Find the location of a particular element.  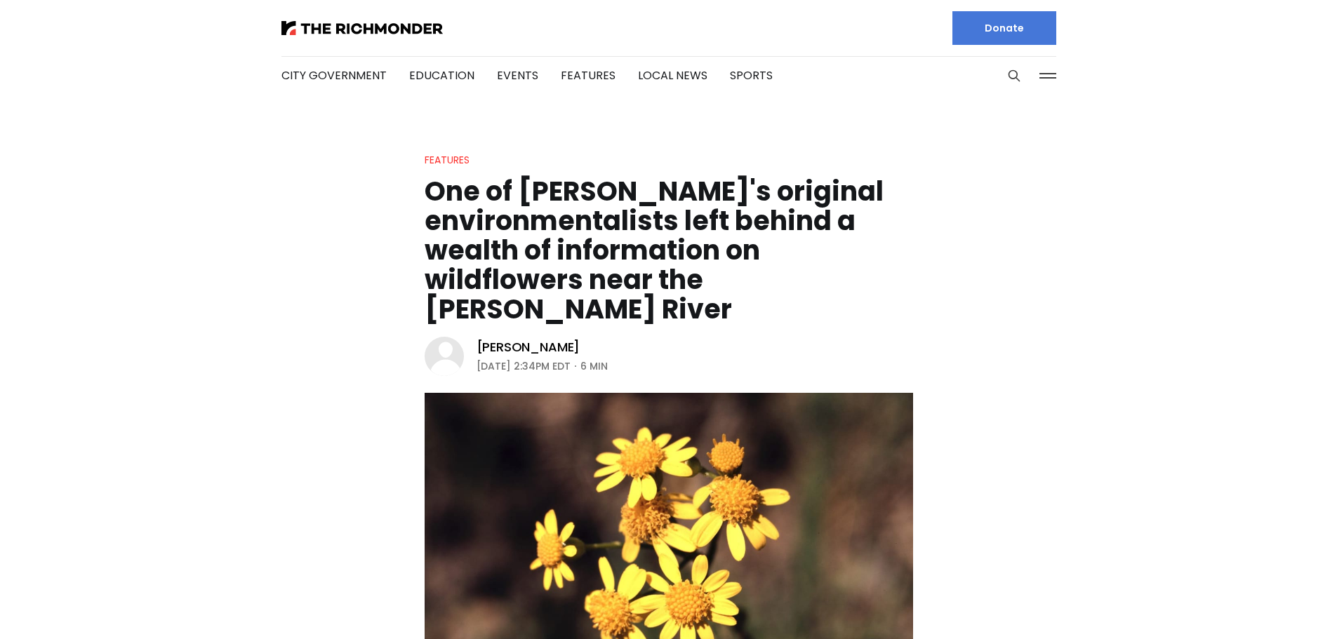

a: Local News is located at coordinates (672, 75).